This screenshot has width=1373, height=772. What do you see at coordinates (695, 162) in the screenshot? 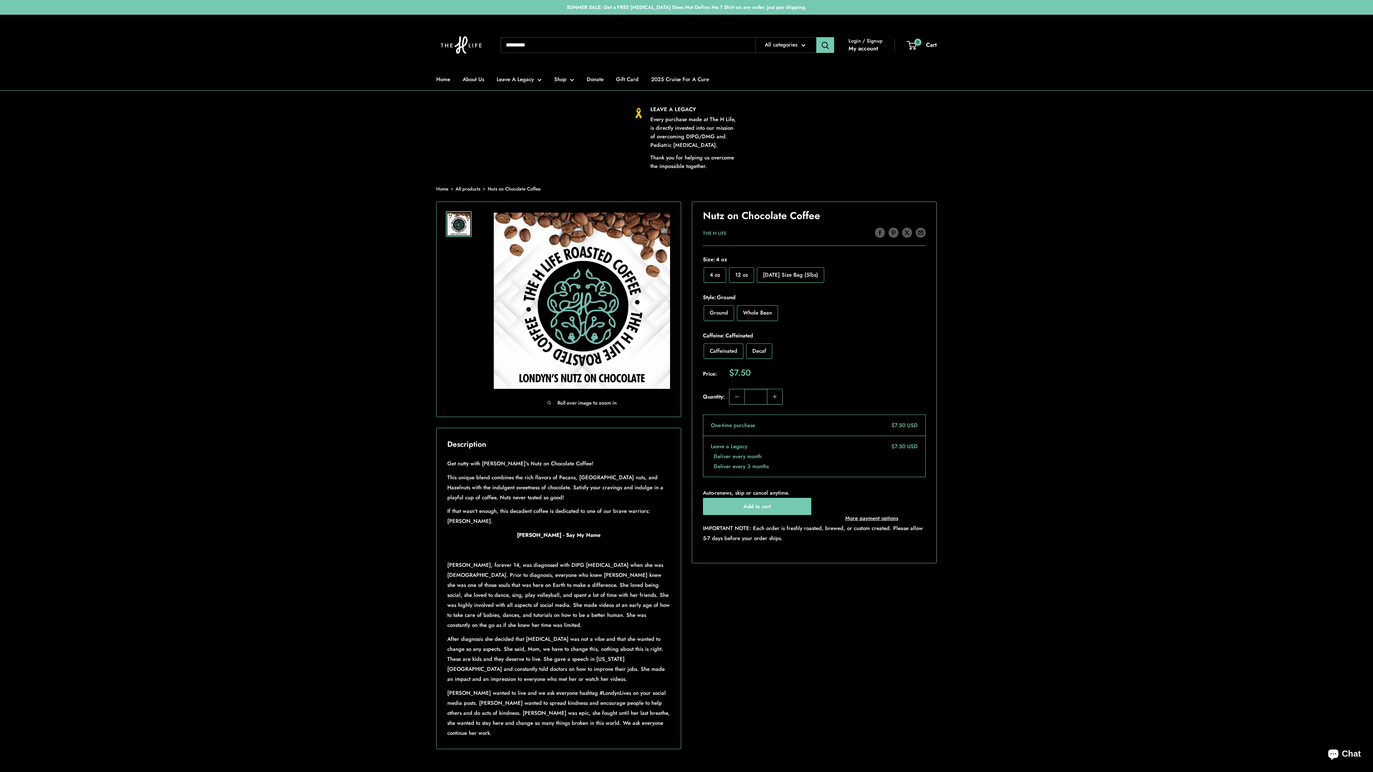
I see `p: Thank you for helping us overcome the impossible together.` at bounding box center [695, 162].